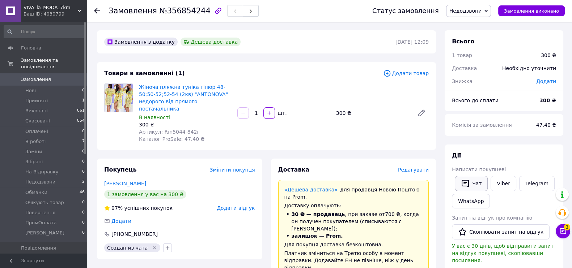 This screenshot has height=268, width=572. I want to click on span: Обманки, so click(36, 193).